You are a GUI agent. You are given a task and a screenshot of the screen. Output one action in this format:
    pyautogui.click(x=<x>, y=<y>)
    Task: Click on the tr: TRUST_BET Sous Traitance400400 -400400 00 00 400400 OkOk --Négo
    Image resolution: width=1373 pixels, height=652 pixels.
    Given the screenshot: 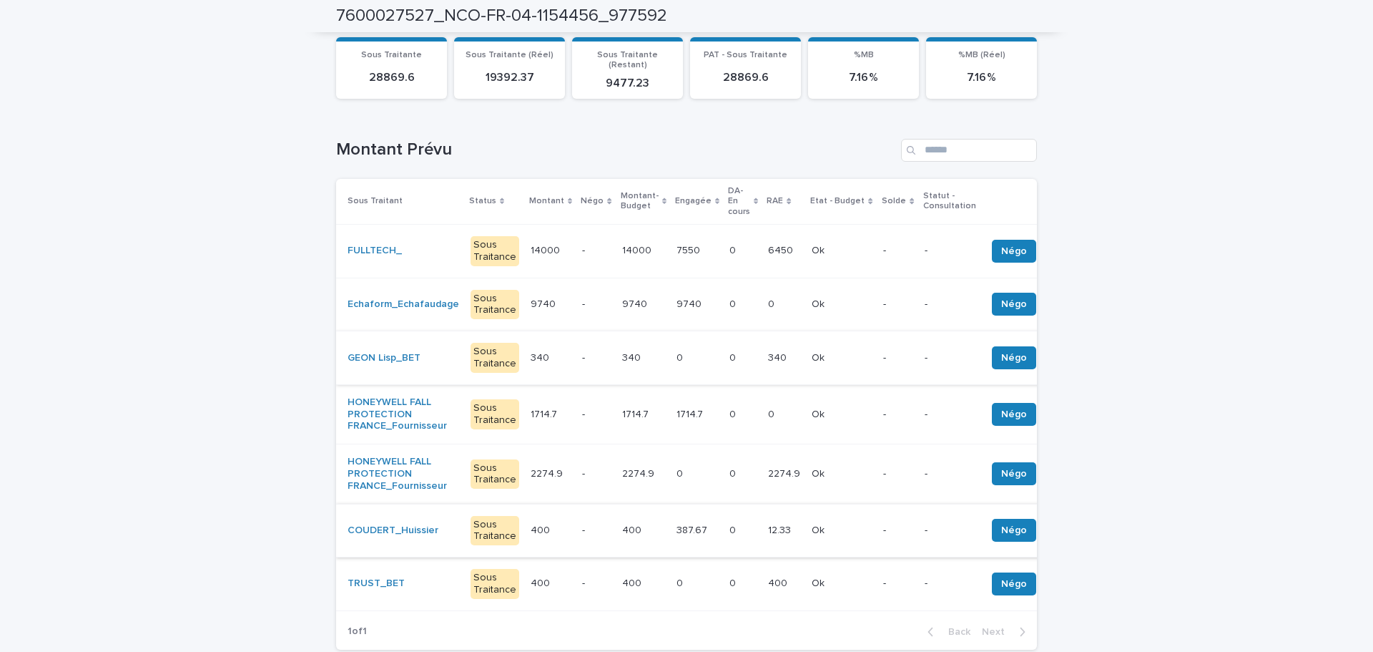 What is the action you would take?
    pyautogui.click(x=697, y=584)
    